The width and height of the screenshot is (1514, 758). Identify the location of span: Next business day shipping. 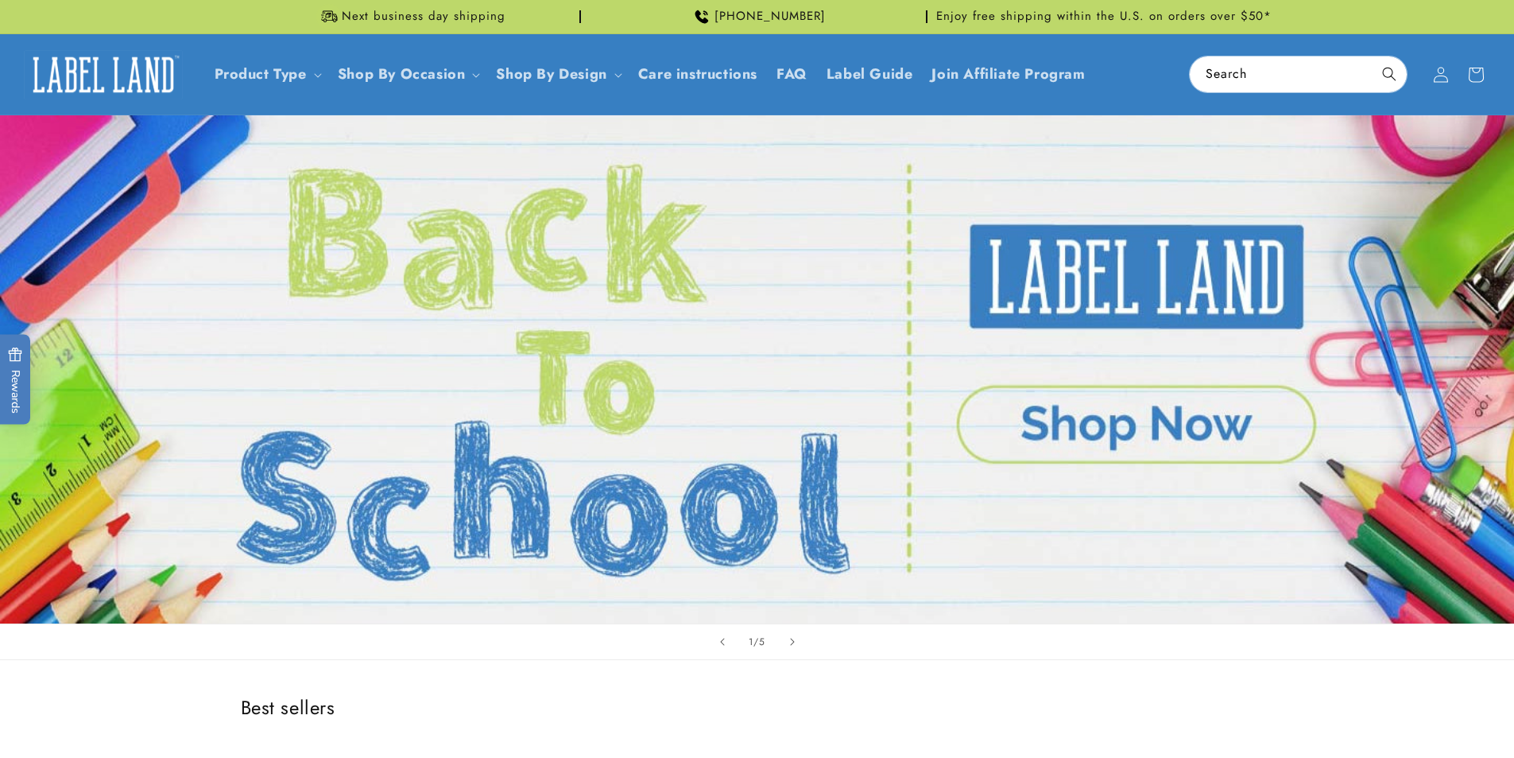
(424, 17).